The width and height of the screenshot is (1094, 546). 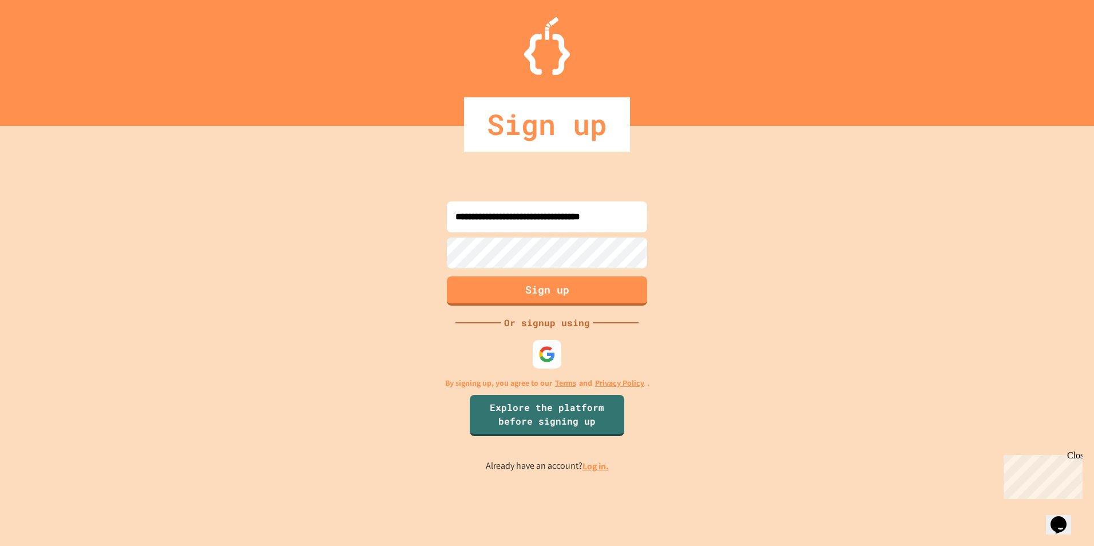 What do you see at coordinates (42, 38) in the screenshot?
I see `div: Chat with us now!Close` at bounding box center [42, 38].